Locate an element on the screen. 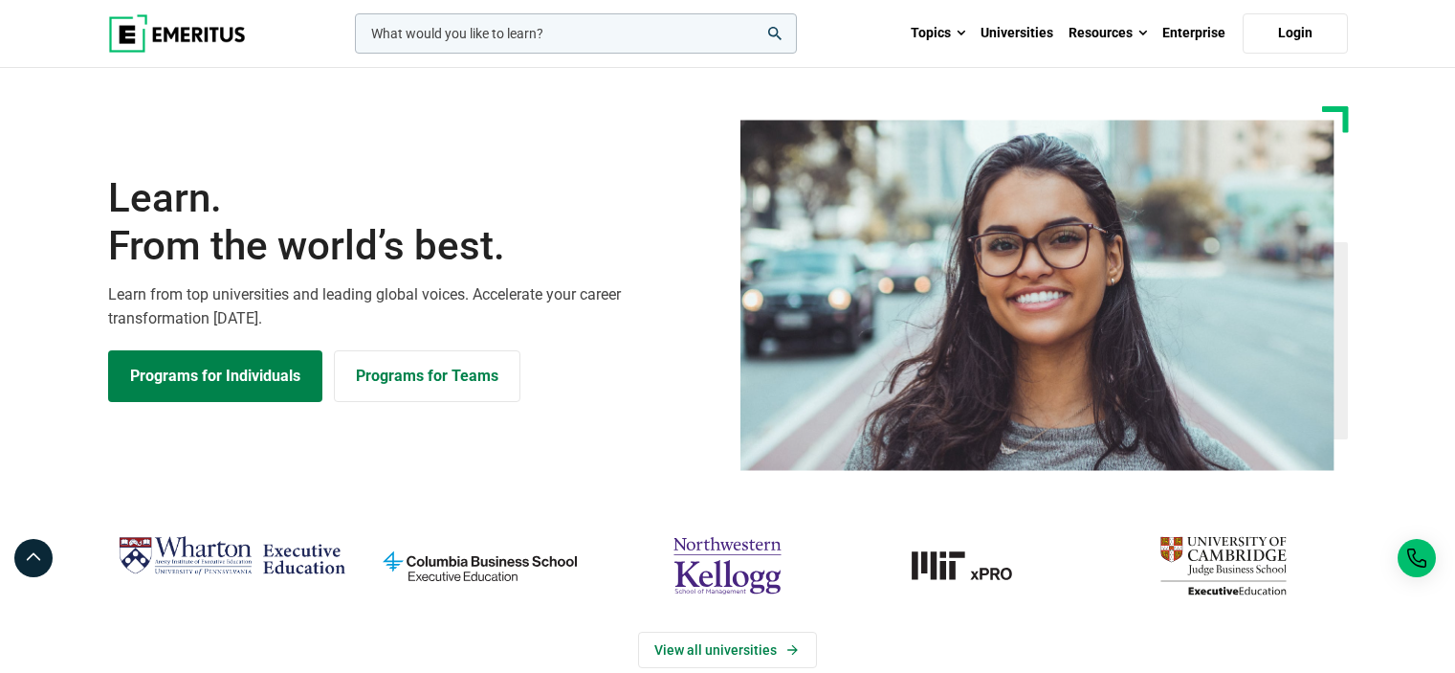 The width and height of the screenshot is (1455, 673). img: MIT xPRO is located at coordinates (975, 566).